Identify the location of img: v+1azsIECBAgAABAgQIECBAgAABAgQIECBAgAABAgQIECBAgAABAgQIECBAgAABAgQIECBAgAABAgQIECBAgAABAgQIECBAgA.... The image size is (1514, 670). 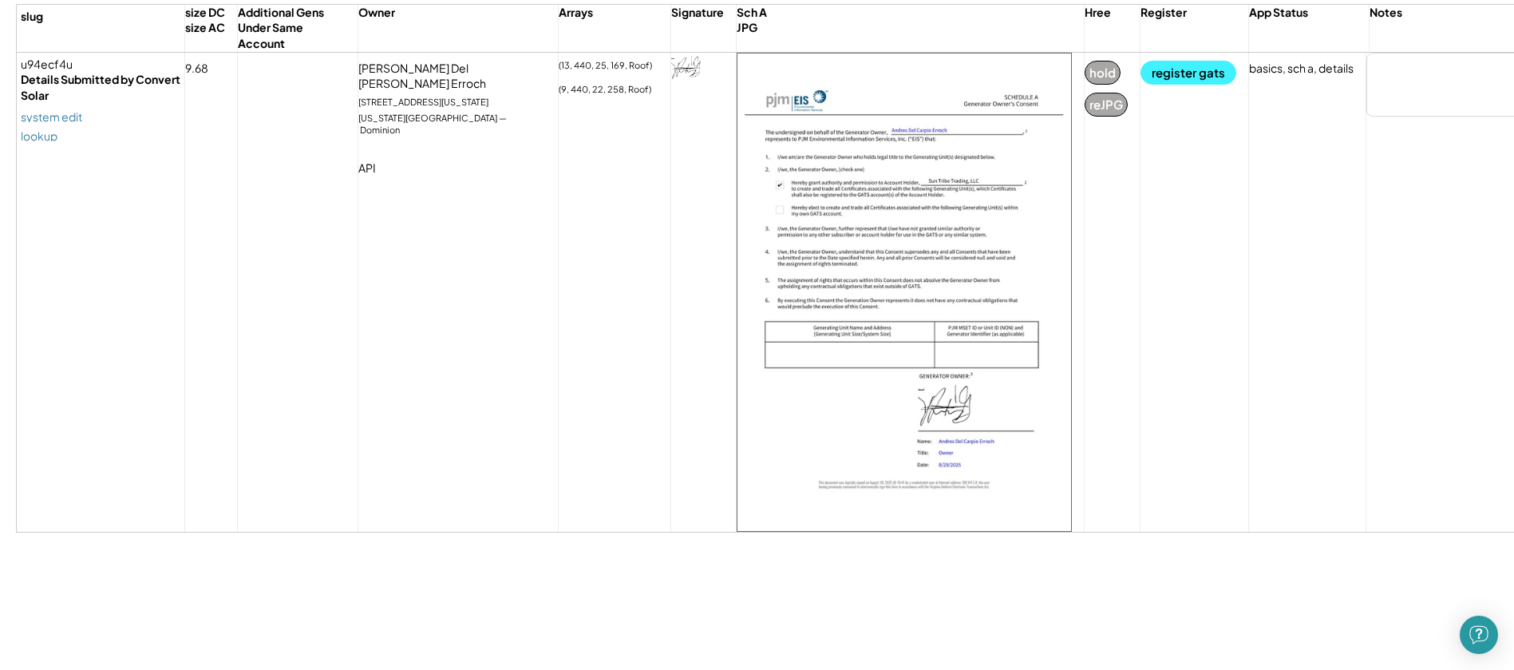
(687, 69).